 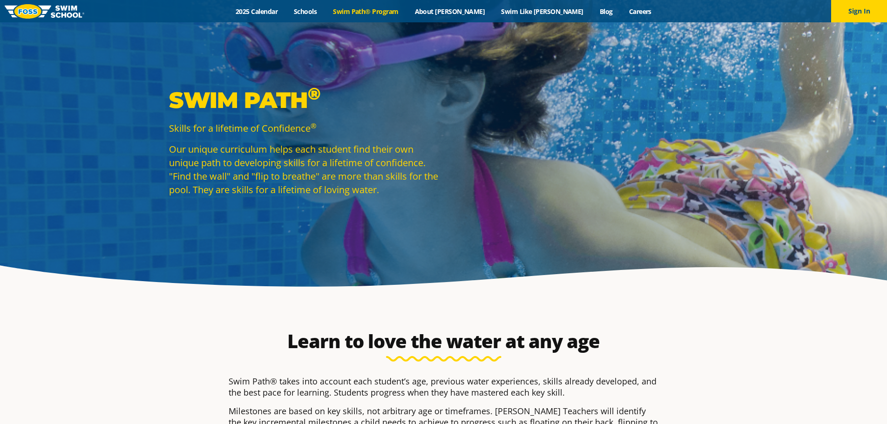 What do you see at coordinates (304, 128) in the screenshot?
I see `p: Skills for a lifetime of Confidence` at bounding box center [304, 128].